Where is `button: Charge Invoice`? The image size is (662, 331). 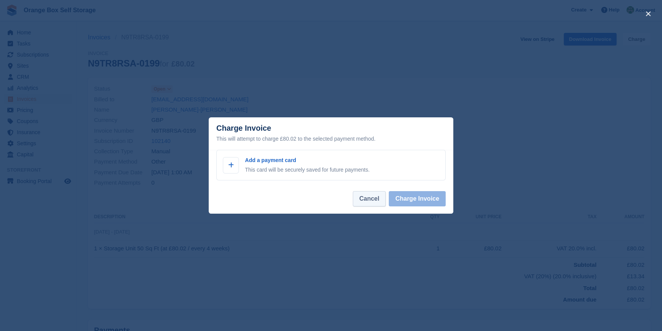 button: Charge Invoice is located at coordinates (417, 199).